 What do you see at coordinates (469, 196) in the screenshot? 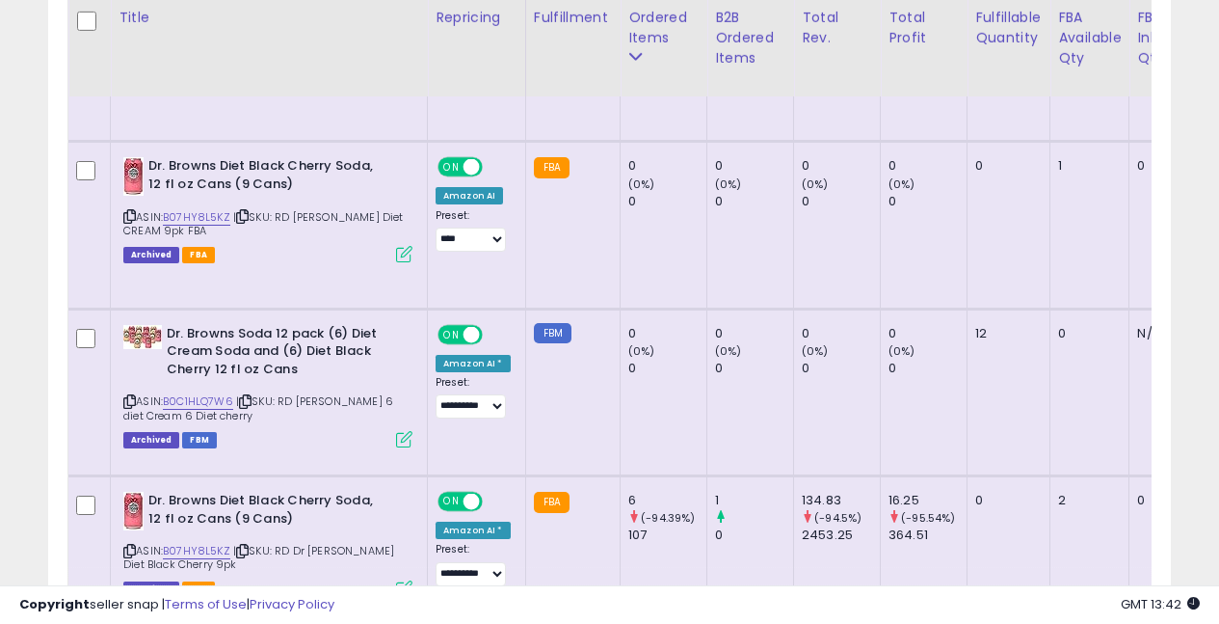
I see `div: Amazon AI` at bounding box center [469, 196].